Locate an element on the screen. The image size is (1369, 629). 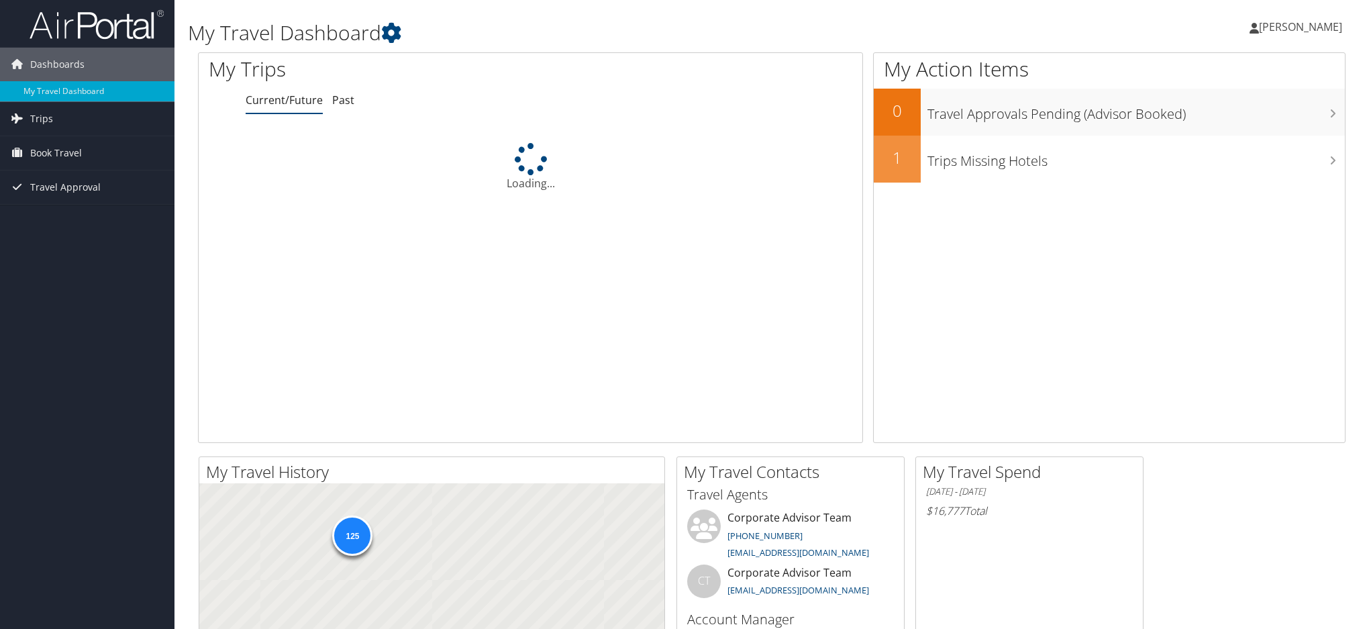
h3: Trips Missing Hotels is located at coordinates (1136, 158).